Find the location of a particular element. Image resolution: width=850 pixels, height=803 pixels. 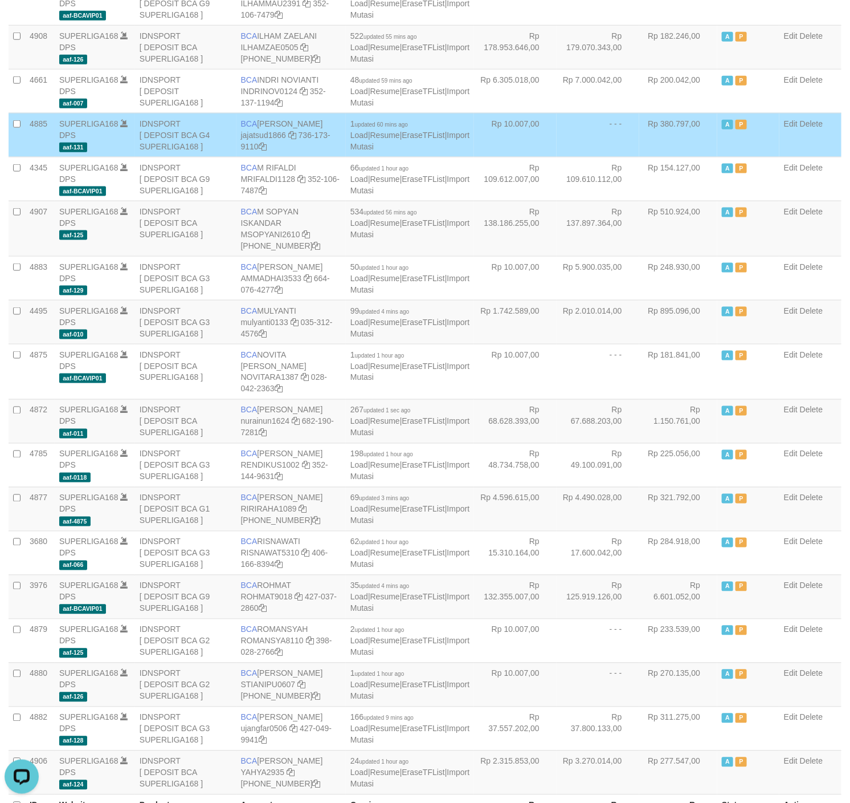

span: Active is located at coordinates (728, 168).